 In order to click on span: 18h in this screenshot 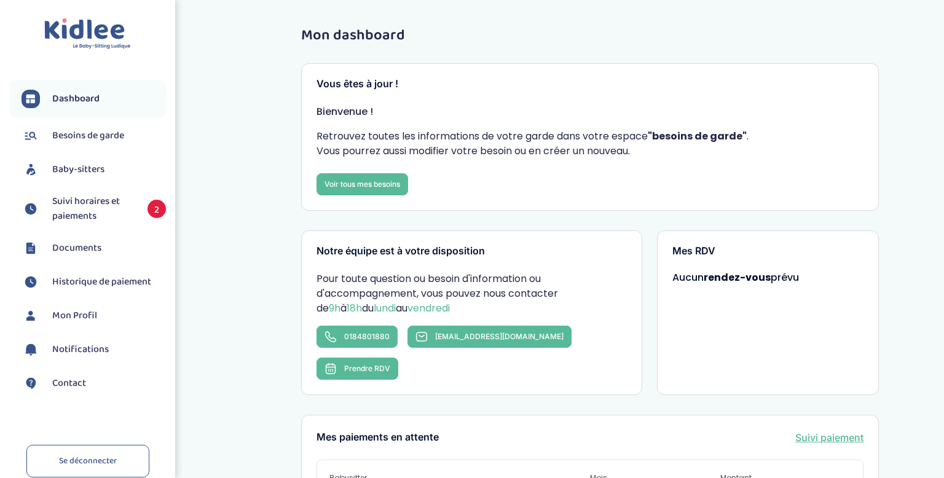, I will do `click(354, 308)`.